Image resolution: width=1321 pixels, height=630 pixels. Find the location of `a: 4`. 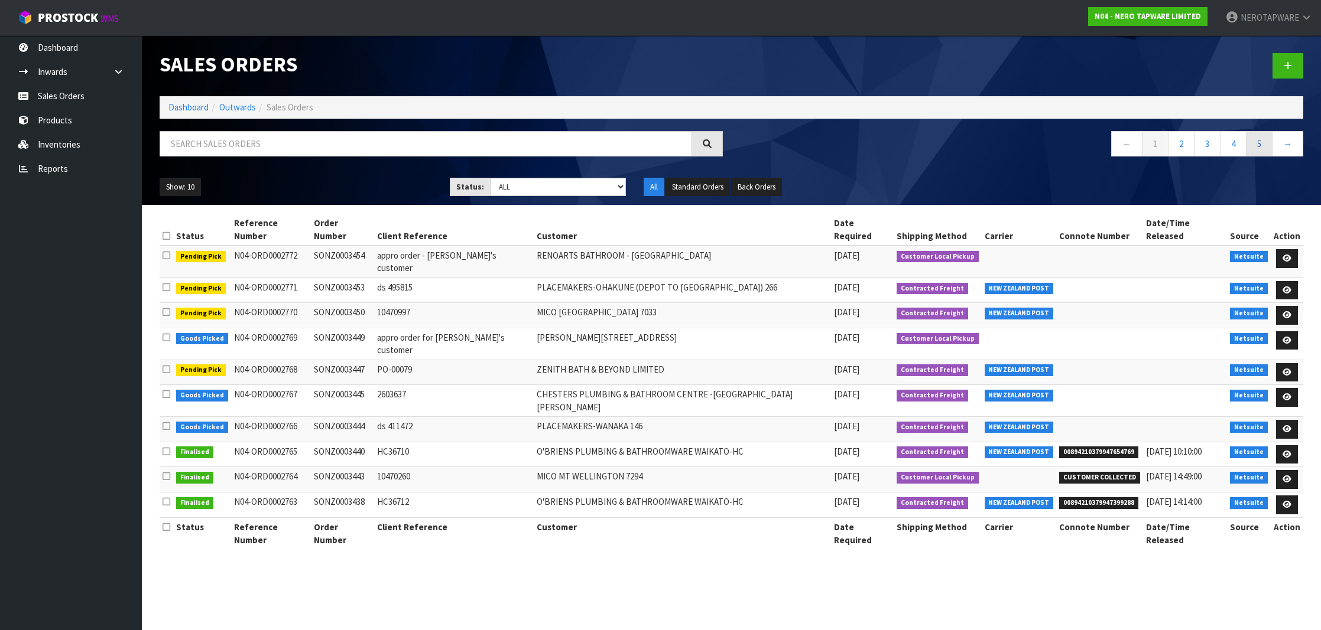

a: 4 is located at coordinates (1233, 144).